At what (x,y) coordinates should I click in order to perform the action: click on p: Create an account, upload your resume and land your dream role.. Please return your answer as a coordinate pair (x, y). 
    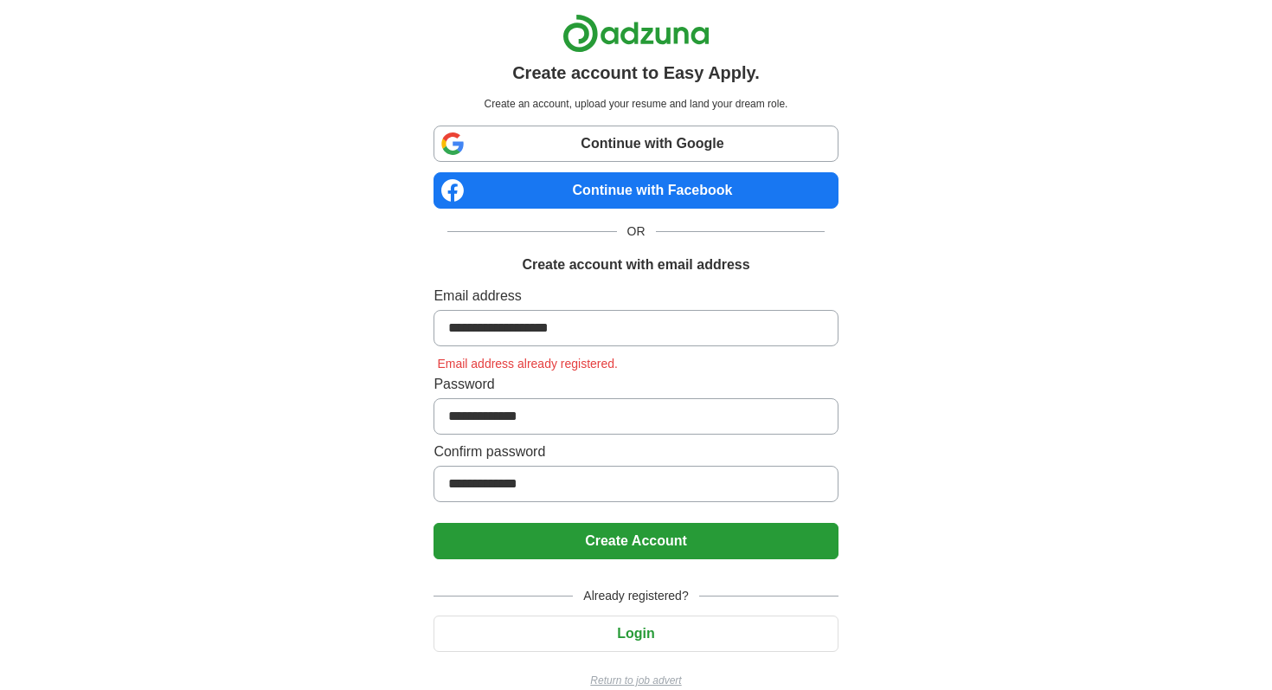
    Looking at the image, I should click on (635, 104).